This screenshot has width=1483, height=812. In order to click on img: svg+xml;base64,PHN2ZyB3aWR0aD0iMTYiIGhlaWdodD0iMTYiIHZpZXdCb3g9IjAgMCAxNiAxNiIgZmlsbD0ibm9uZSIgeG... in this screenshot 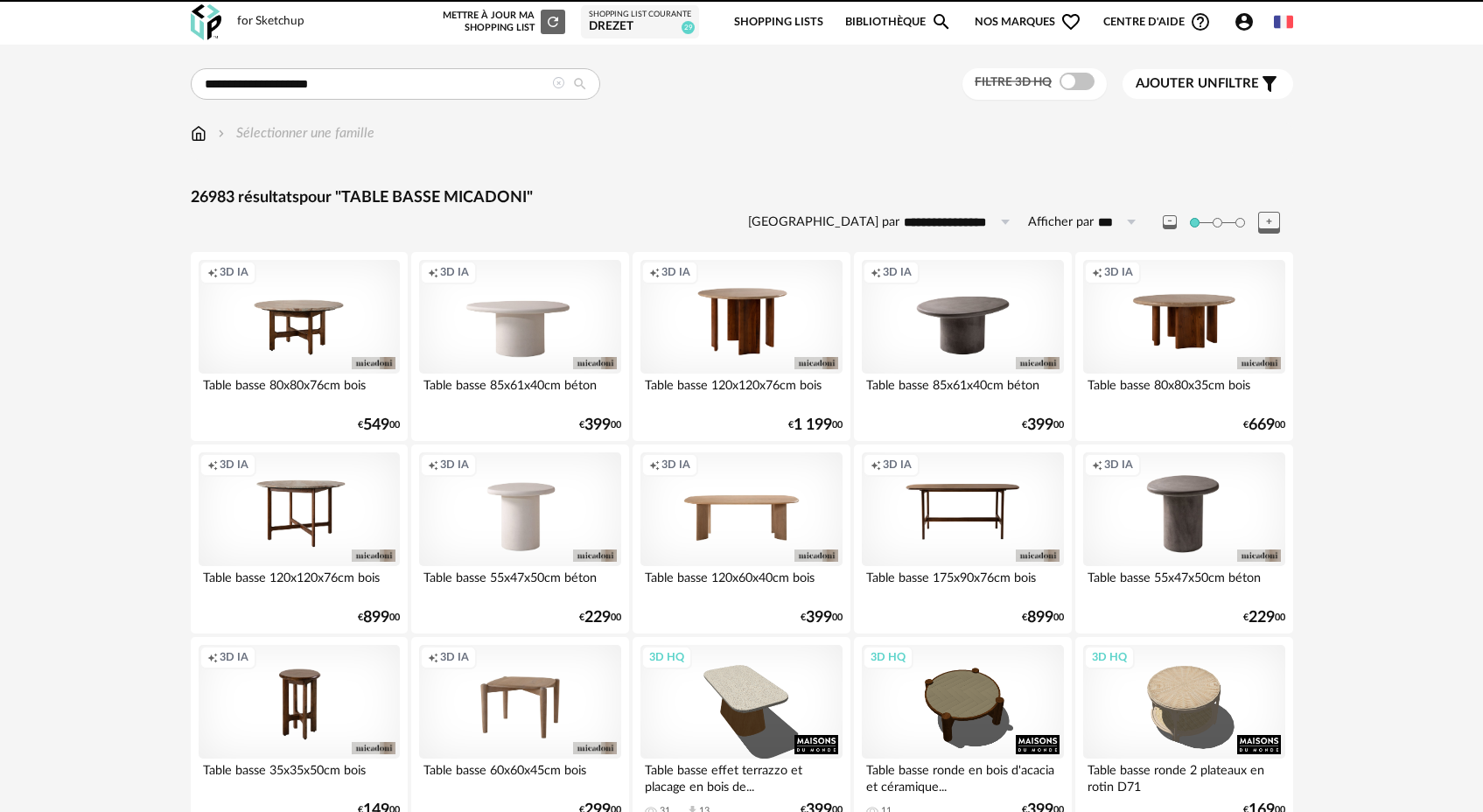, I will do `click(221, 133)`.